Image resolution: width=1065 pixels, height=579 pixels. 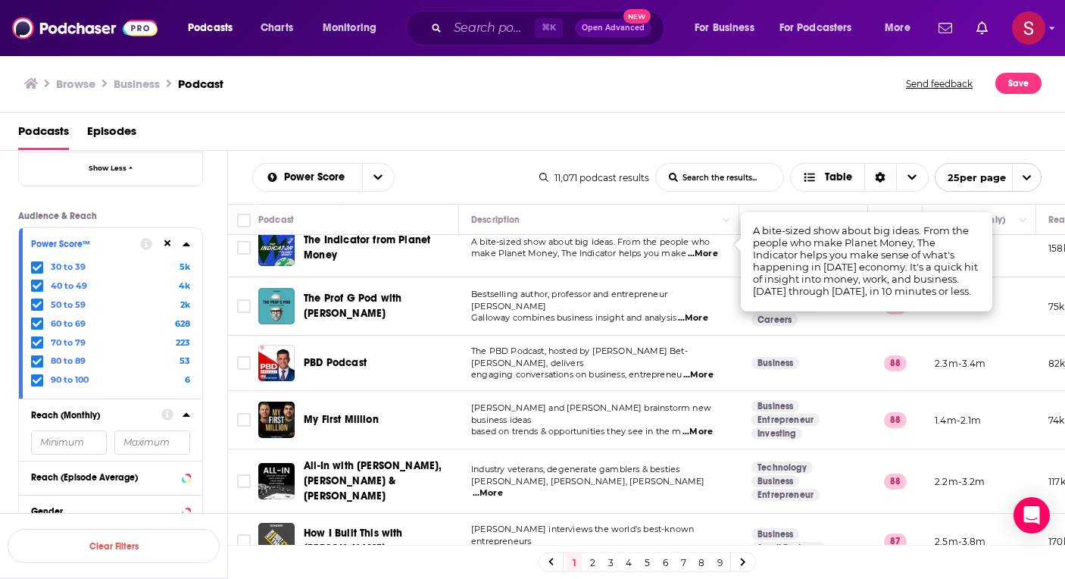 What do you see at coordinates (880, 177) in the screenshot?
I see `div: Sort Direction` at bounding box center [880, 177].